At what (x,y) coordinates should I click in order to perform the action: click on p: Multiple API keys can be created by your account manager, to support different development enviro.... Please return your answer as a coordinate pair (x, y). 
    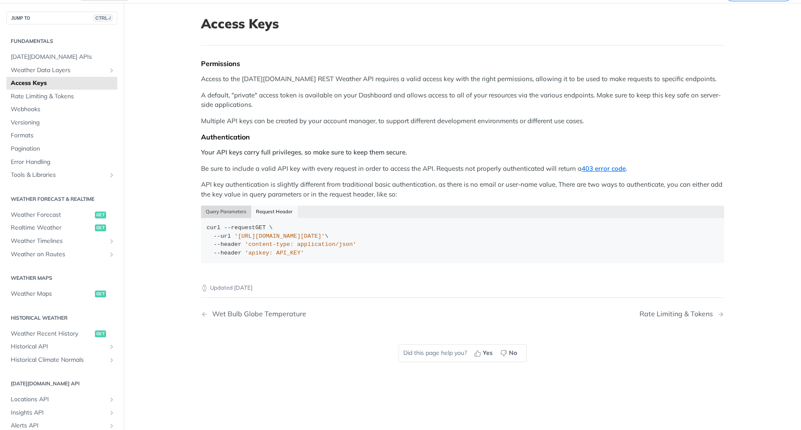
    Looking at the image, I should click on (463, 121).